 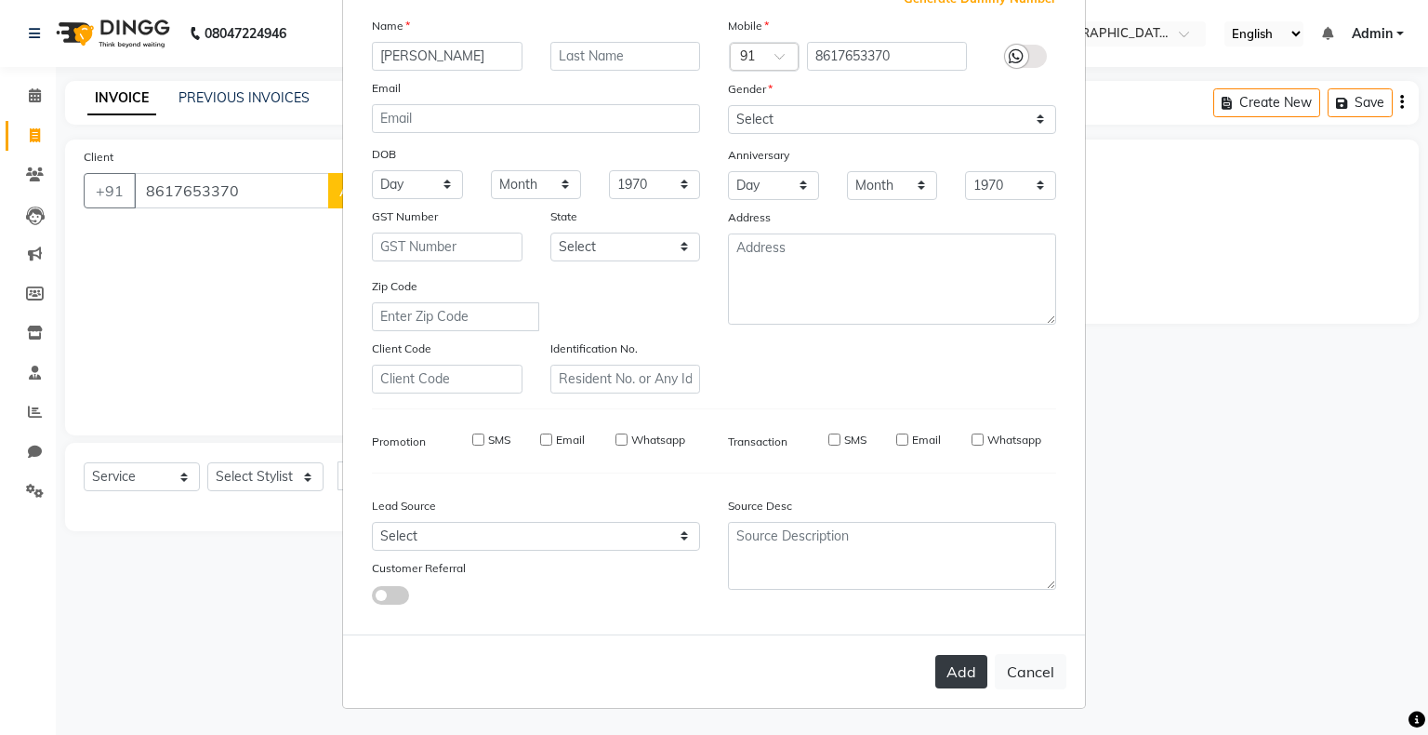 I want to click on label: Name, so click(x=391, y=26).